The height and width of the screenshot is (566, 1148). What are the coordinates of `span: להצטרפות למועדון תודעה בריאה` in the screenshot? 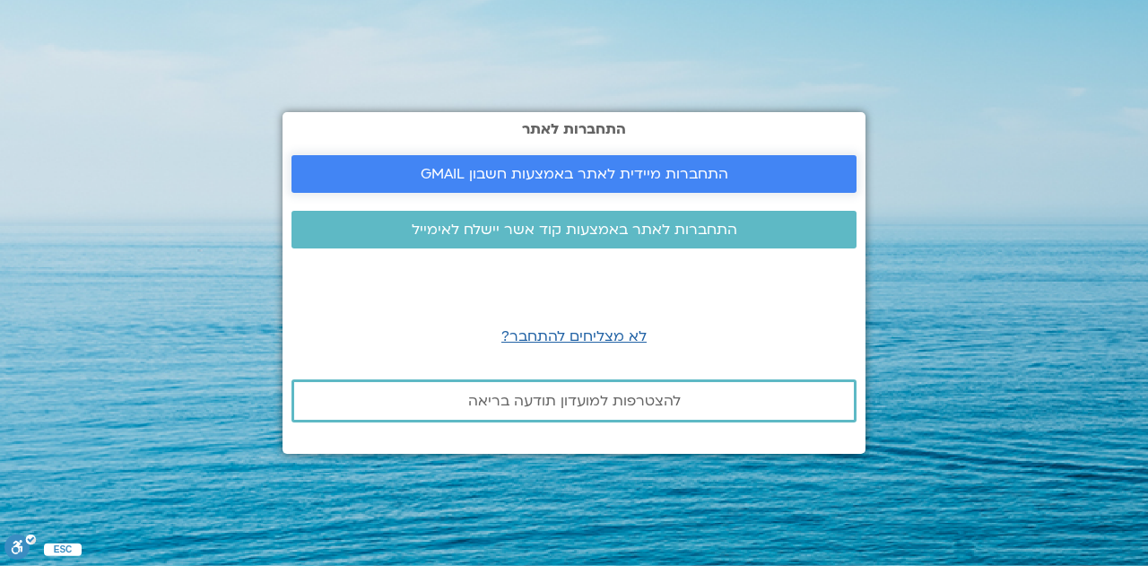 It's located at (574, 401).